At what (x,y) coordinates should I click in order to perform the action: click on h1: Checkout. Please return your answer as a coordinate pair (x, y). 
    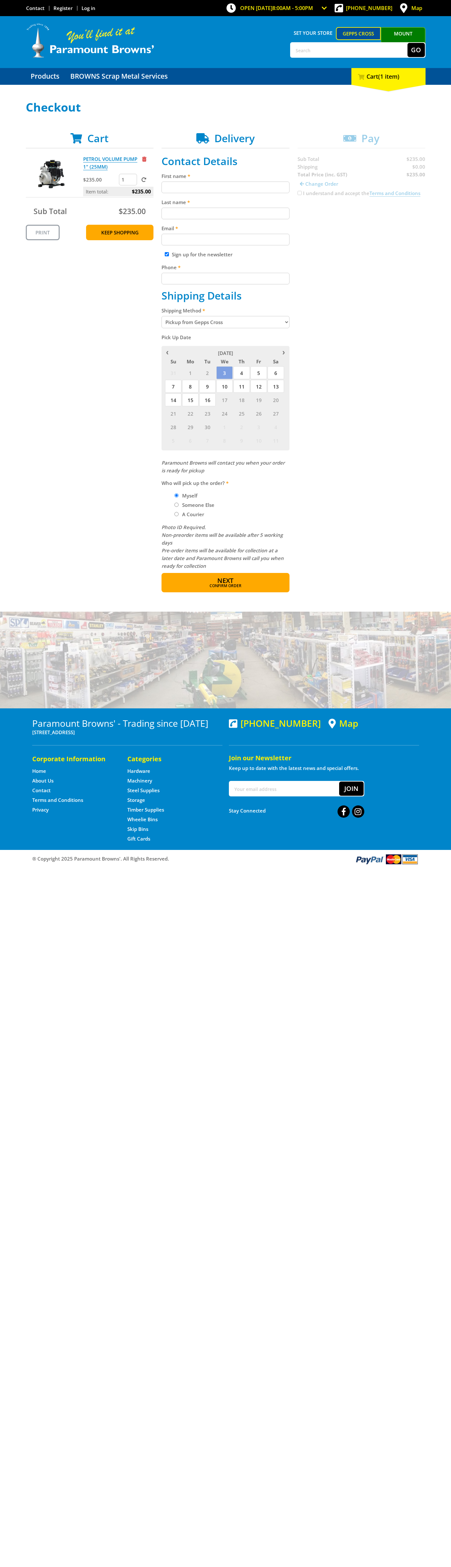
    Looking at the image, I should click on (226, 107).